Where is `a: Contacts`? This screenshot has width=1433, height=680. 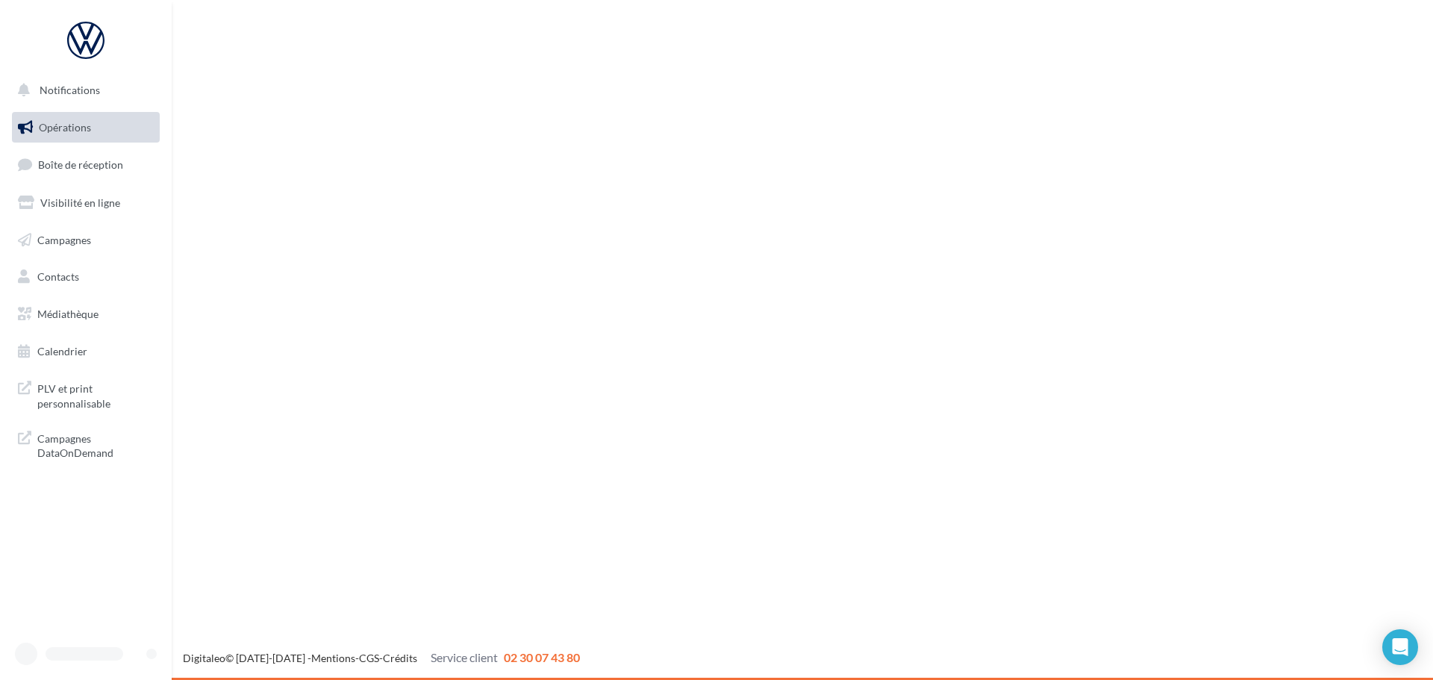 a: Contacts is located at coordinates (86, 277).